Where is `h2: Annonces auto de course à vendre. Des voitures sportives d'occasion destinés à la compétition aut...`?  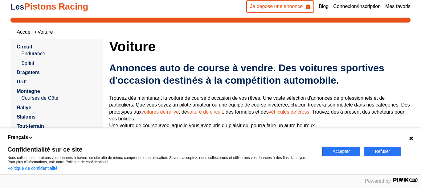 h2: Annonces auto de course à vendre. Des voitures sportives d'occasion destinés à la compétition aut... is located at coordinates (260, 74).